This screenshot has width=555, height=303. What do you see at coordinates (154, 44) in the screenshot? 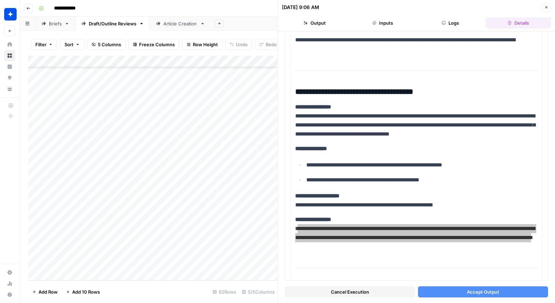
I see `button: Freeze Columns` at bounding box center [154, 44].